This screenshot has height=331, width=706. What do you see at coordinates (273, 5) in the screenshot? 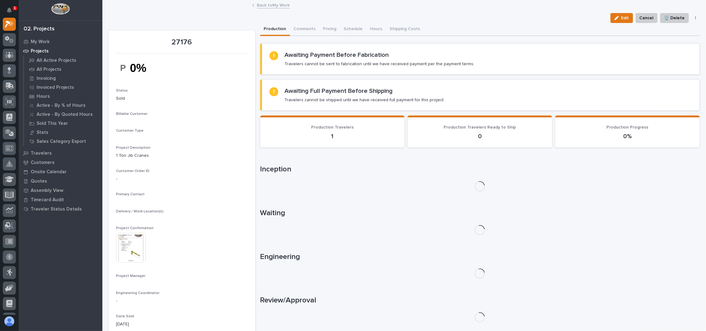
I see `a: Back toMy Work` at bounding box center [273, 5].